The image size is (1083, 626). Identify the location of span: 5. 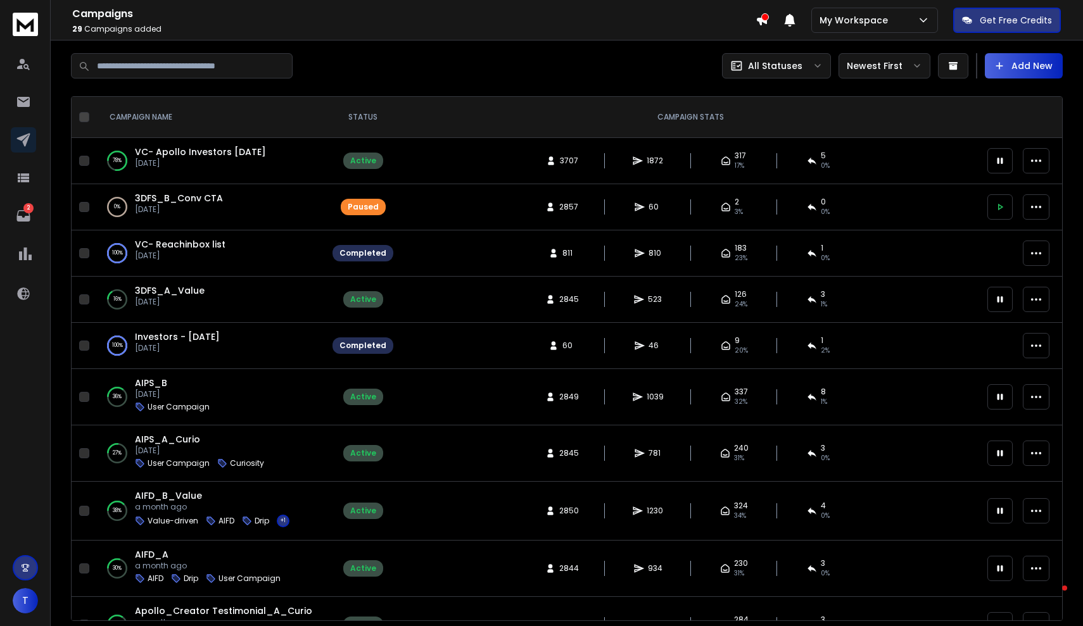
(823, 156).